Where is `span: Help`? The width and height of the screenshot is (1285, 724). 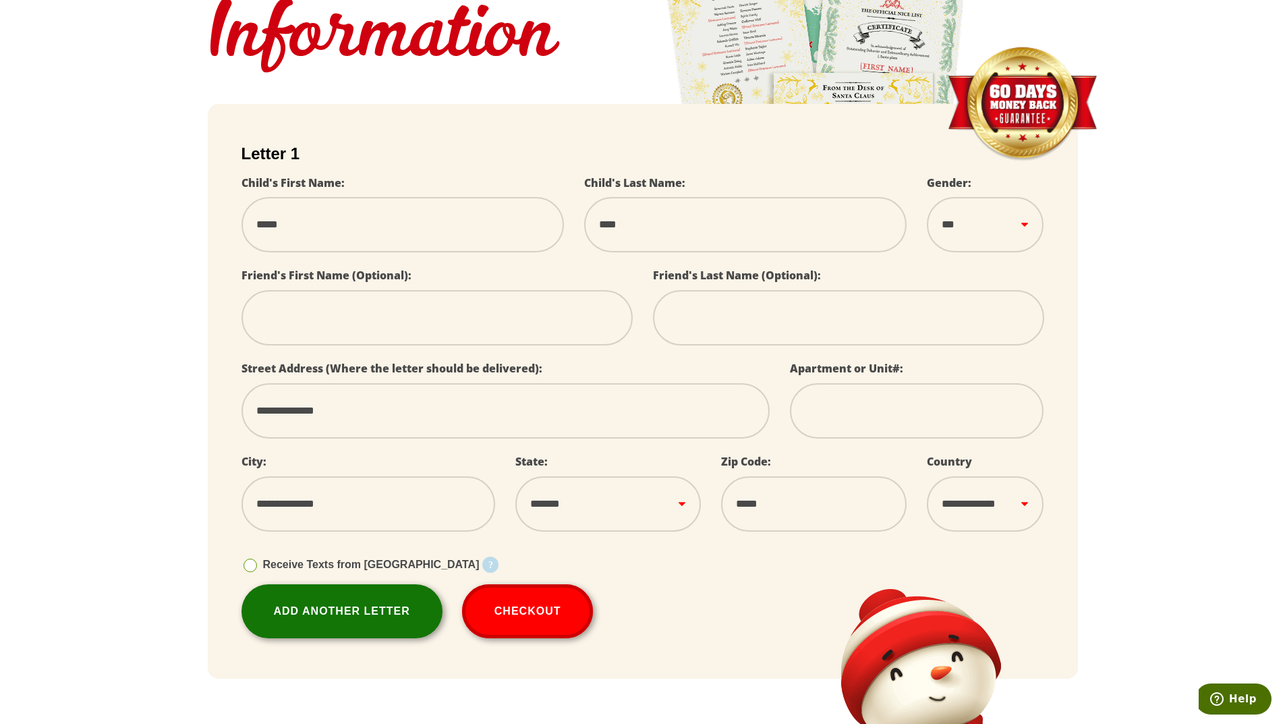
span: Help is located at coordinates (44, 16).